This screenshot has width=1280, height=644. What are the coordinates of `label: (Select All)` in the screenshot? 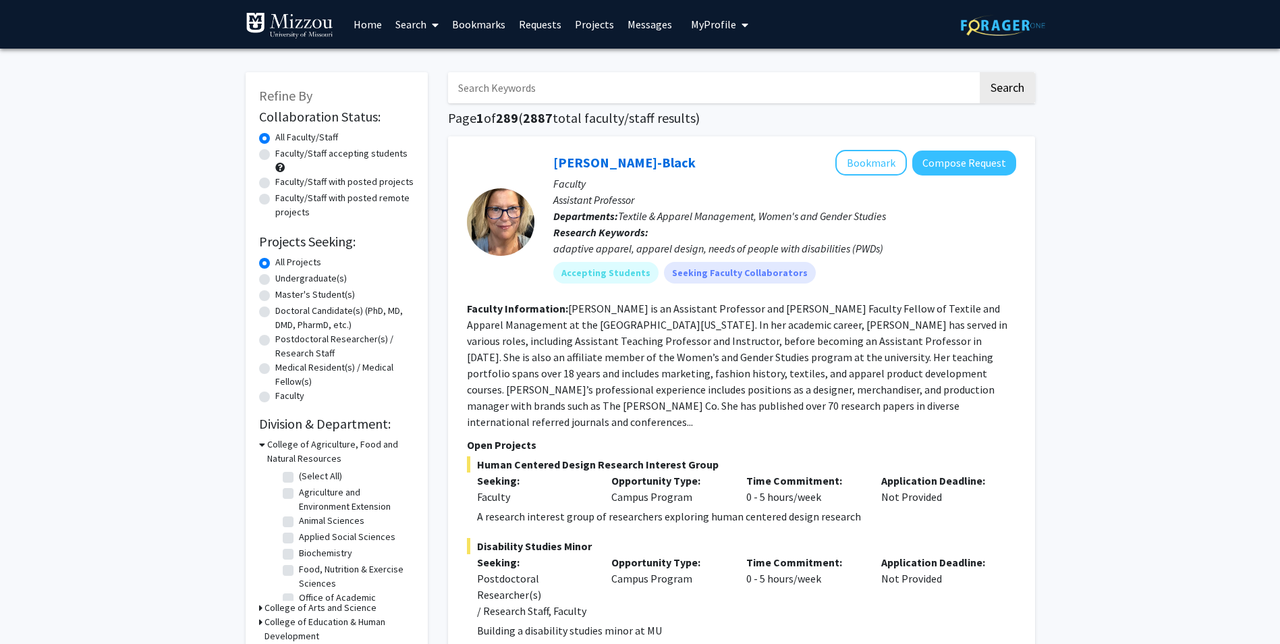 It's located at (320, 476).